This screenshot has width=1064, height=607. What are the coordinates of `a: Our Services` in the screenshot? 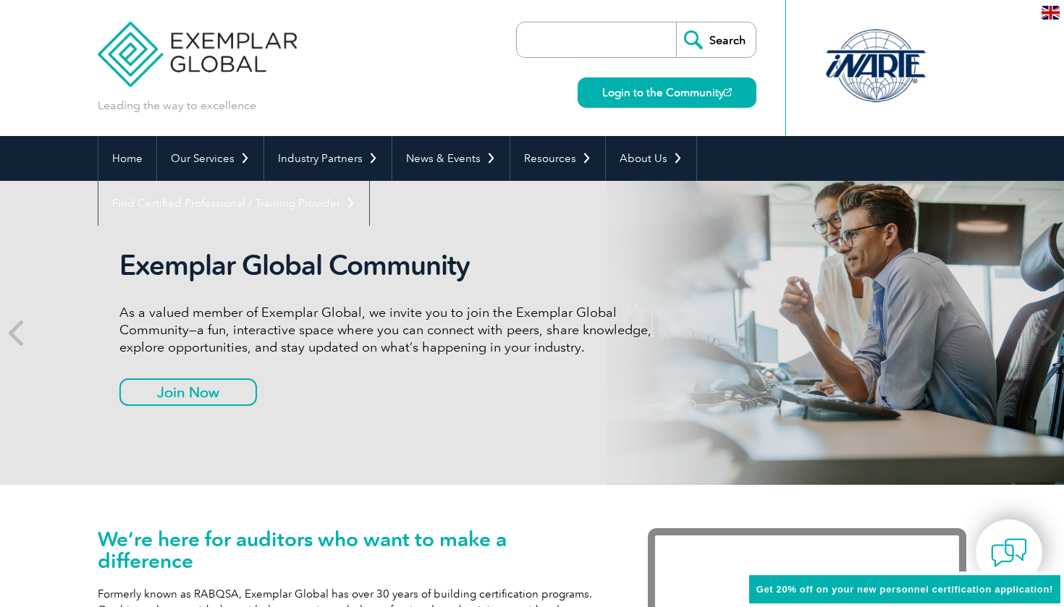 It's located at (210, 158).